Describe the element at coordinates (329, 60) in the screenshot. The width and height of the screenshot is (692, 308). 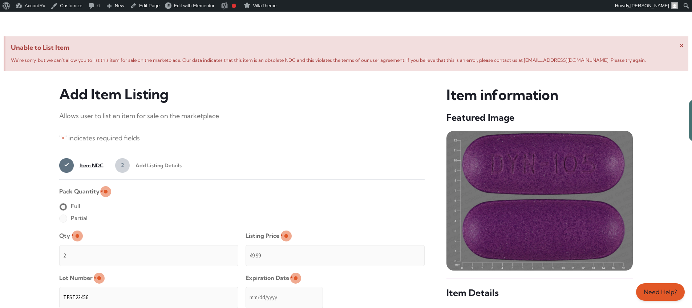
I see `span: We’re sorry, but we can’t allow you to list this item for sale on the marketplace. Our data indic...` at that location.